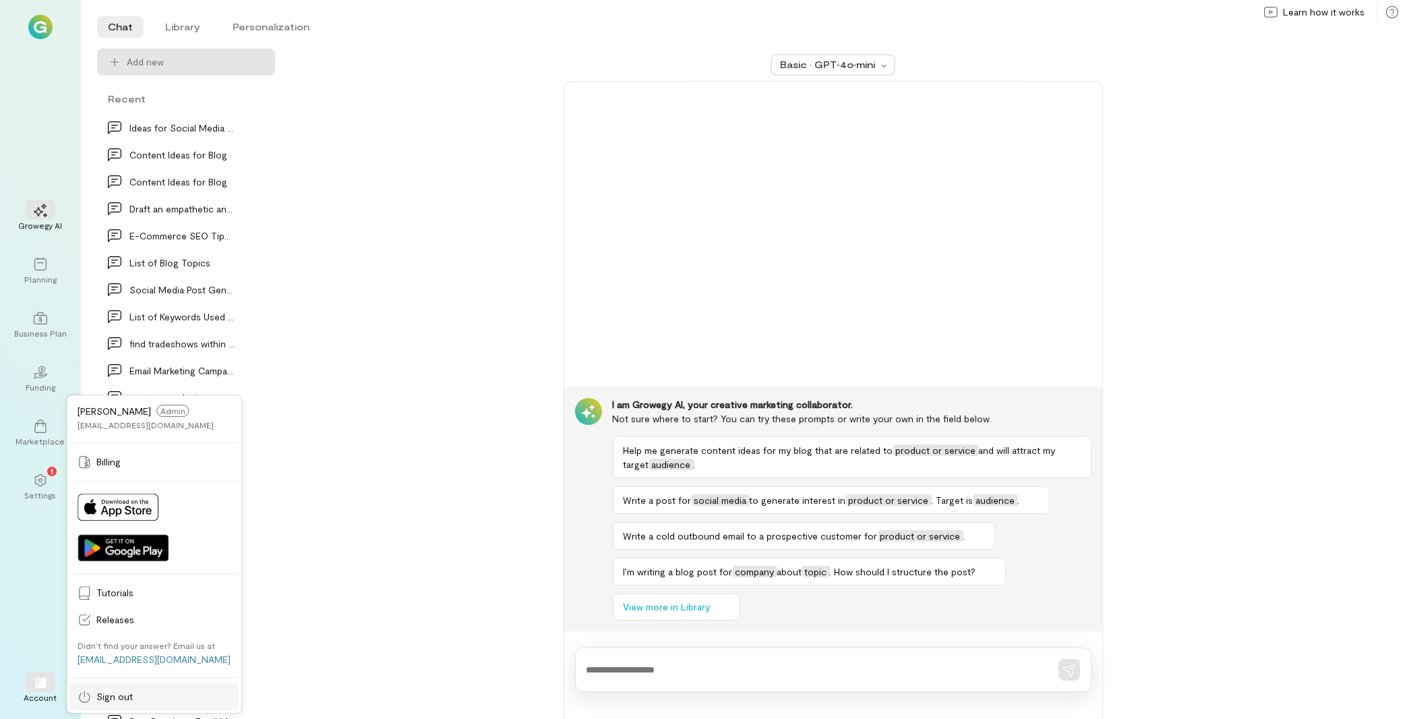  Describe the element at coordinates (52, 471) in the screenshot. I see `span: 1` at that location.